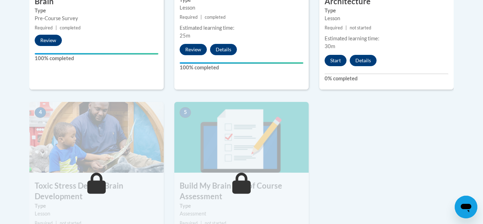 The width and height of the screenshot is (483, 224). Describe the element at coordinates (40, 112) in the screenshot. I see `span: 4` at that location.